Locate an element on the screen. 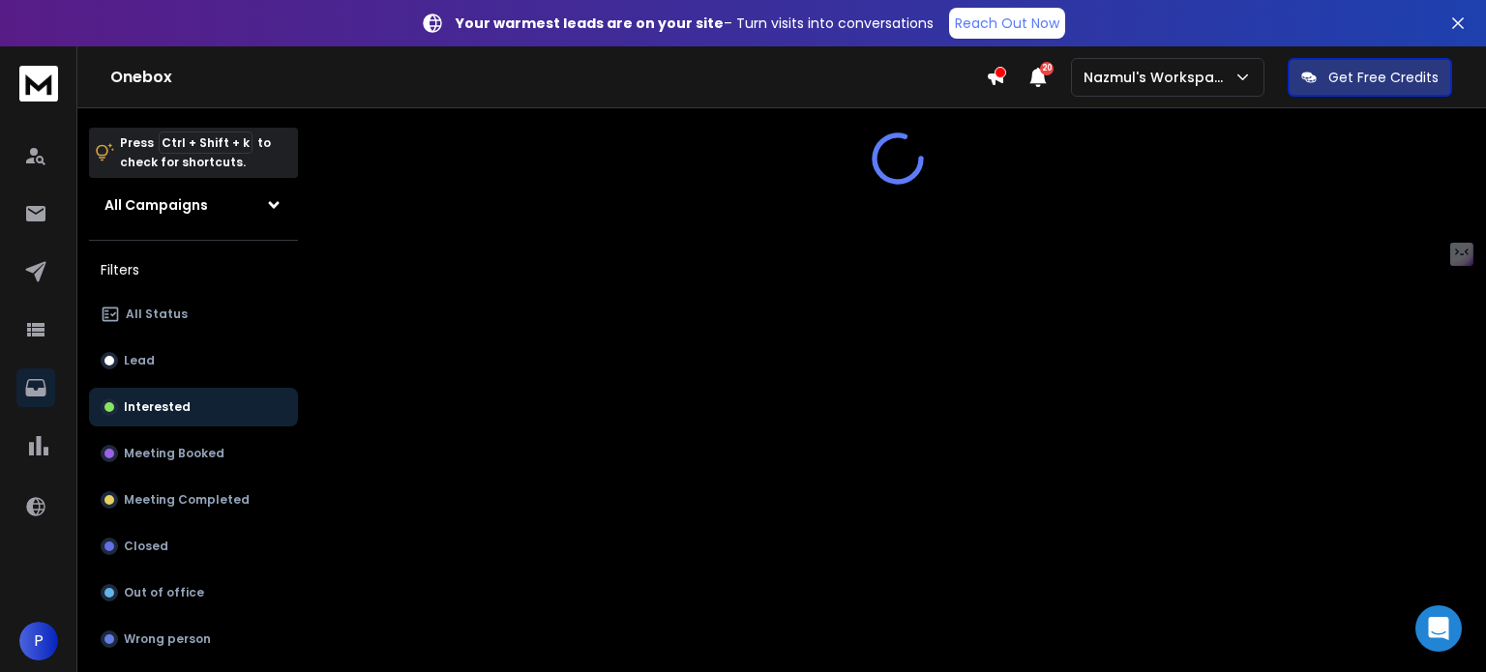 Image resolution: width=1486 pixels, height=672 pixels. h1: All Campaigns is located at coordinates (156, 205).